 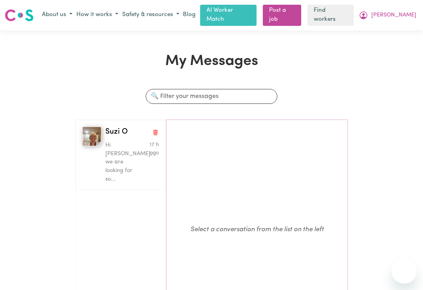 I want to click on a: Blog, so click(x=189, y=15).